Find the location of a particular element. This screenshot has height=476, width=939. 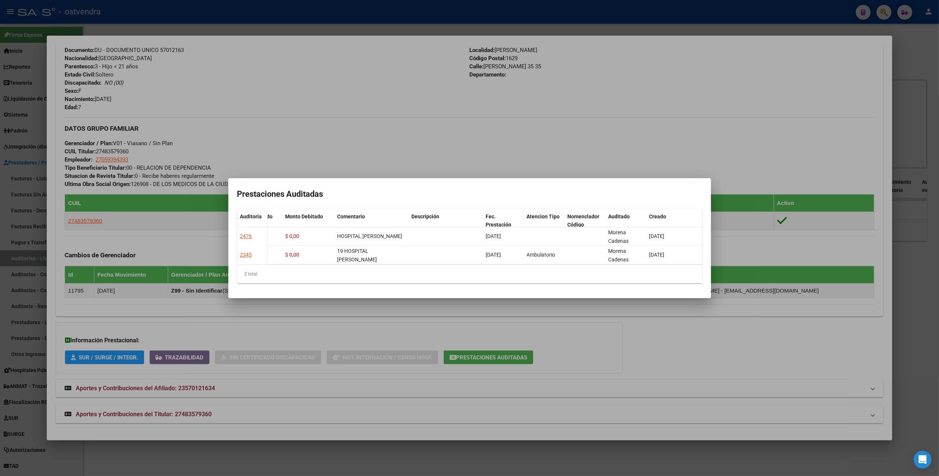

span: Fec. Prestación is located at coordinates (498, 220).